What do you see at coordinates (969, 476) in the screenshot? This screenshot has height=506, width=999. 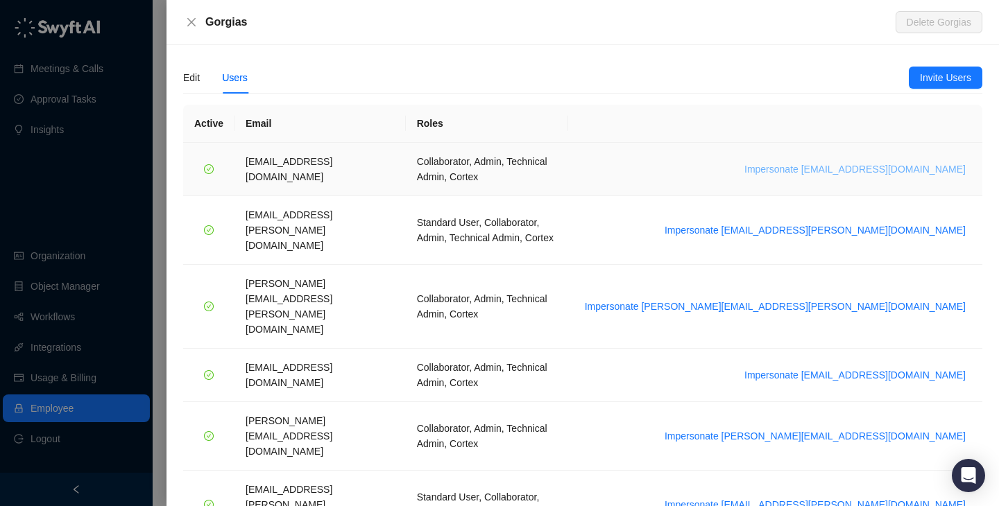 I see `div: Open Intercom Messenger` at bounding box center [969, 476].